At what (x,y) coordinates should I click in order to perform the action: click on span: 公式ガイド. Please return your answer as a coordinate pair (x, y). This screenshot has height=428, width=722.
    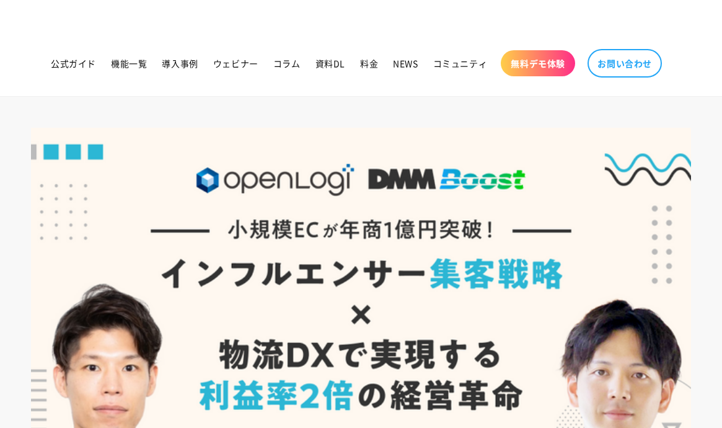
    Looking at the image, I should click on (73, 63).